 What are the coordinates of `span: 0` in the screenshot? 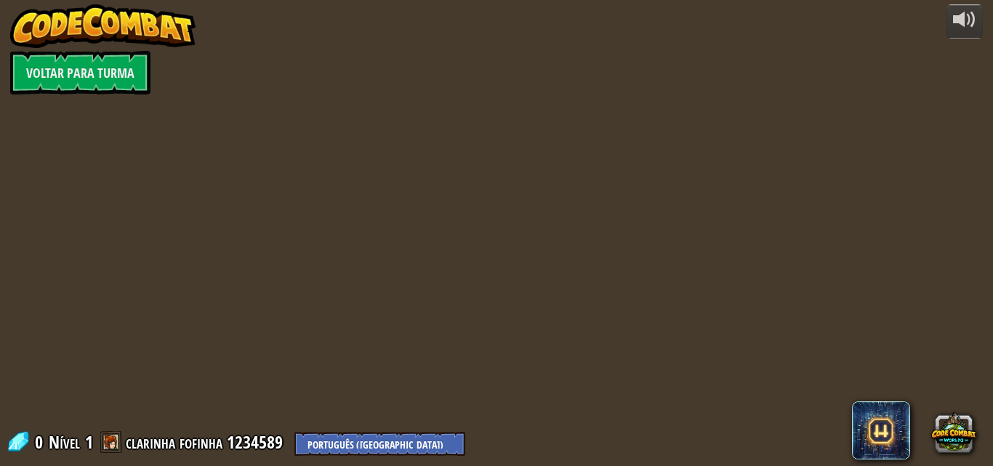 It's located at (41, 442).